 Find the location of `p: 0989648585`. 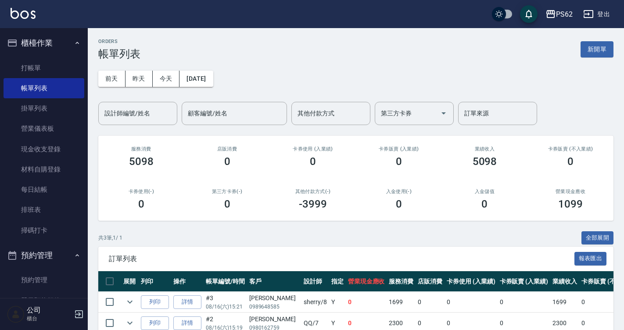

p: 0989648585 is located at coordinates (274, 307).